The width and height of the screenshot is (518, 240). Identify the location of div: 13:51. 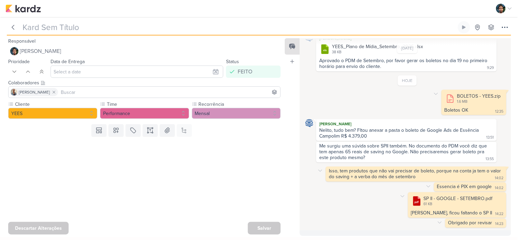
(490, 138).